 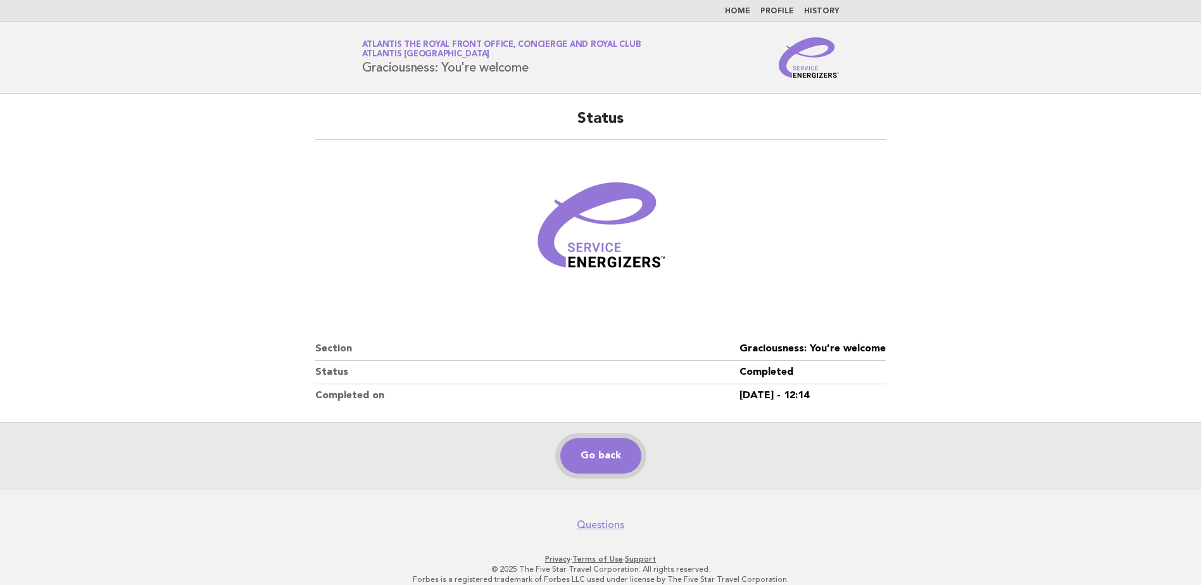 I want to click on dd: Graciousness: You're welcome, so click(x=812, y=349).